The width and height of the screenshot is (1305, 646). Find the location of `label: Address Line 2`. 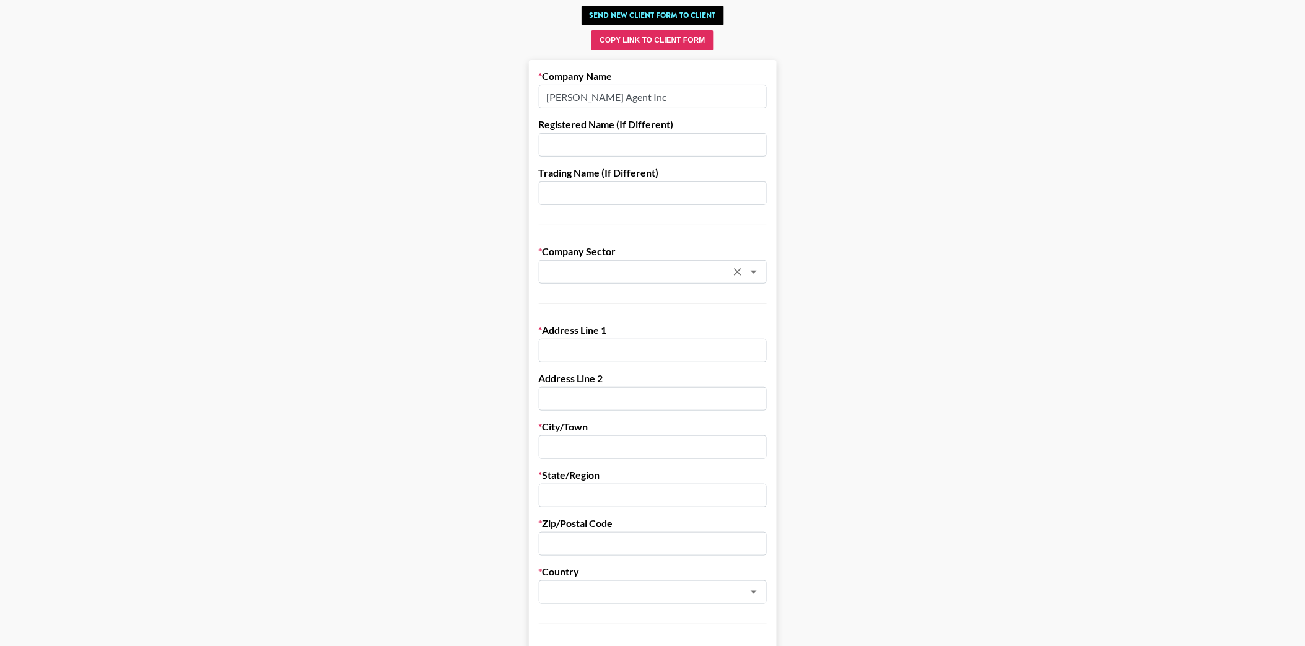

label: Address Line 2 is located at coordinates (653, 379).